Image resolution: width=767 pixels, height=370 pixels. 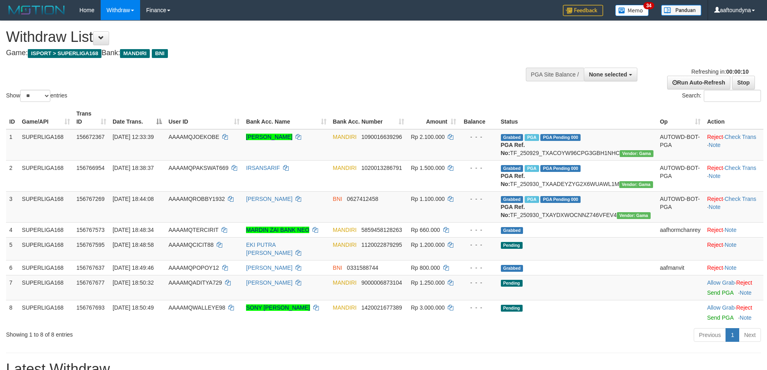 What do you see at coordinates (91, 268) in the screenshot?
I see `span: 156767637` at bounding box center [91, 268].